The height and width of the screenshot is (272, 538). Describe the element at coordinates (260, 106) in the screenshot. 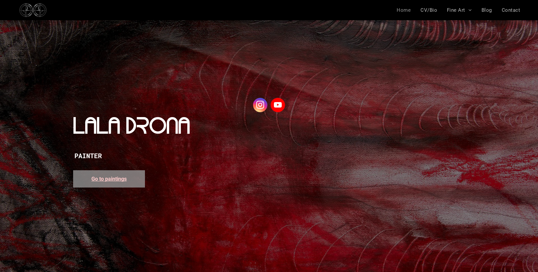

I see `a: instagram` at that location.